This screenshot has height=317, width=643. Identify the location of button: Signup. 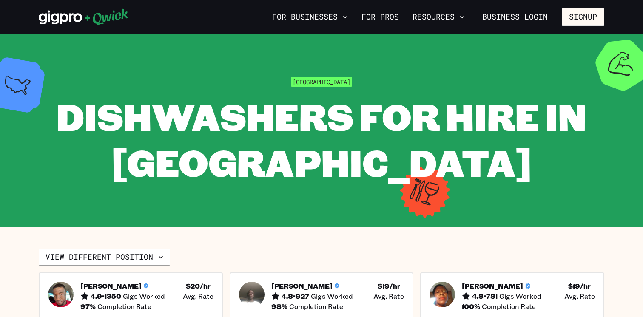
(583, 17).